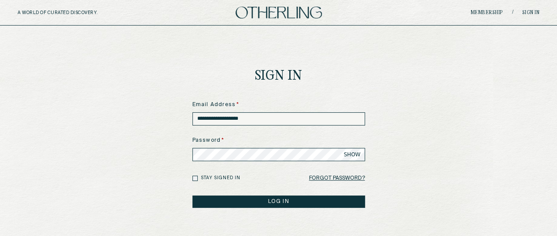  What do you see at coordinates (279, 12) in the screenshot?
I see `img: logo` at bounding box center [279, 12].